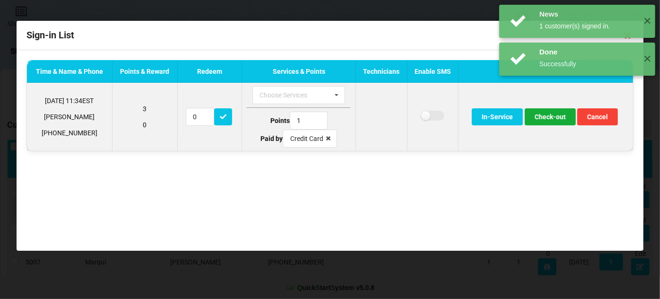  Describe the element at coordinates (588, 52) in the screenshot. I see `div: Done` at that location.